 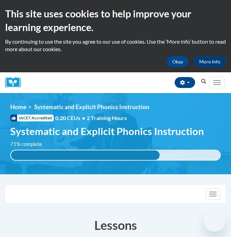 I want to click on a: Home, so click(x=18, y=107).